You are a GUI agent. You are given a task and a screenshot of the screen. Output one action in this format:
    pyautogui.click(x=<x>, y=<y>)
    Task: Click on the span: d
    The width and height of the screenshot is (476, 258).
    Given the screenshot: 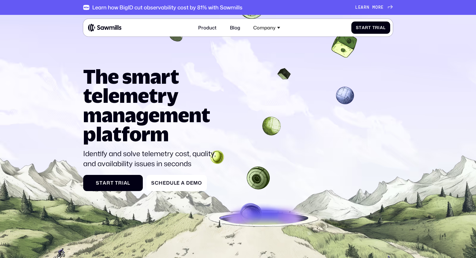 What is the action you would take?
    pyautogui.click(x=168, y=183)
    